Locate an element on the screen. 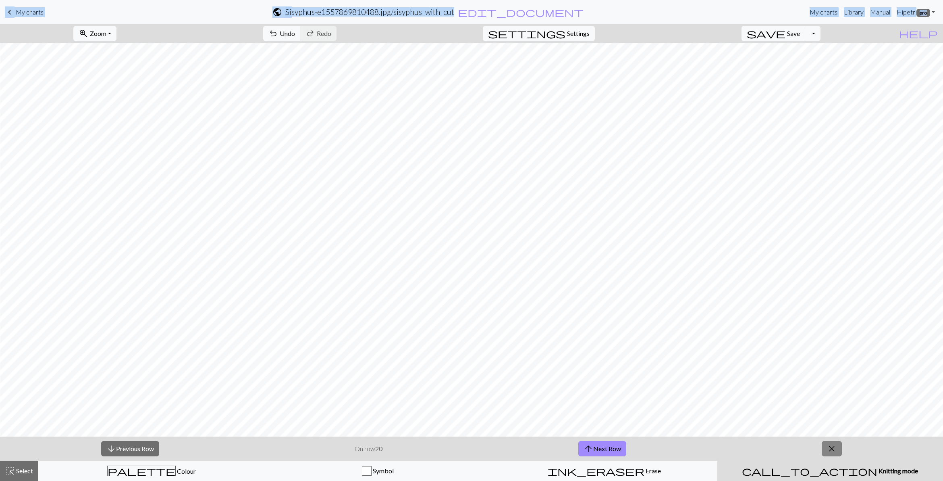  button: Knitting mode is located at coordinates (830, 470).